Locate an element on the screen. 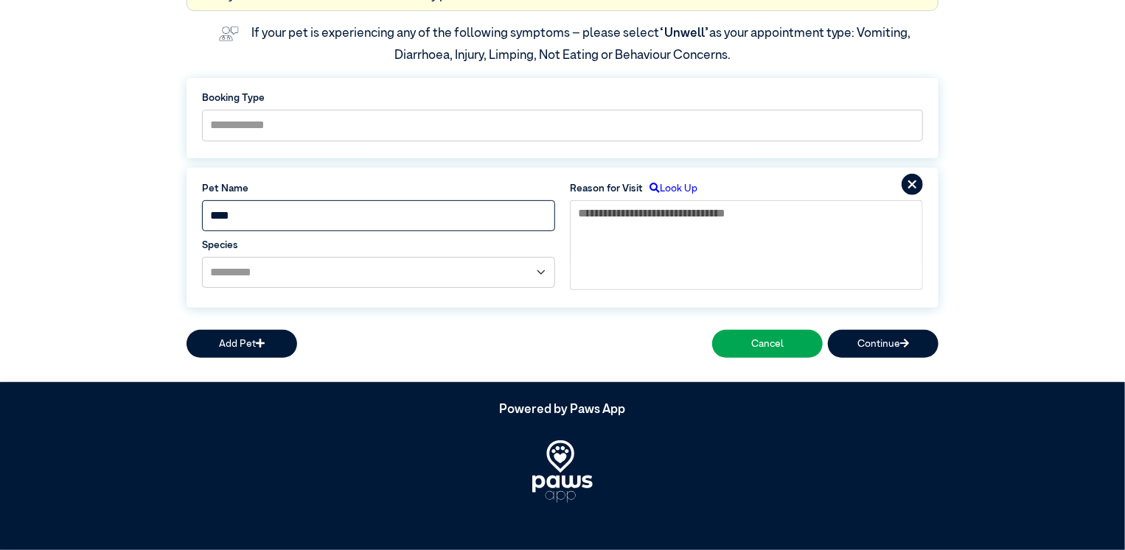  label: Pet Name is located at coordinates (378, 189).